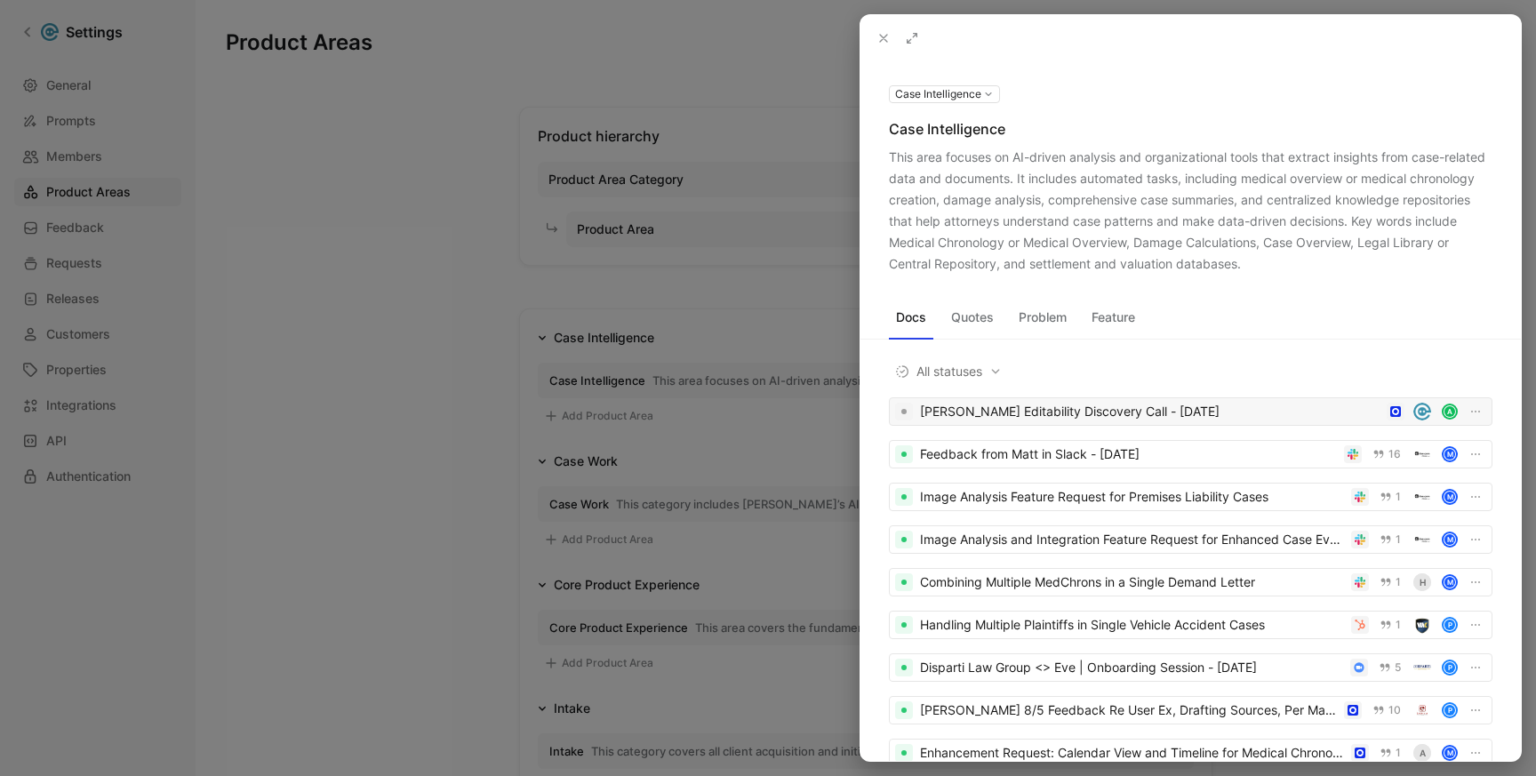 The width and height of the screenshot is (1536, 776). What do you see at coordinates (1390, 668) in the screenshot?
I see `button: 5` at bounding box center [1390, 668].